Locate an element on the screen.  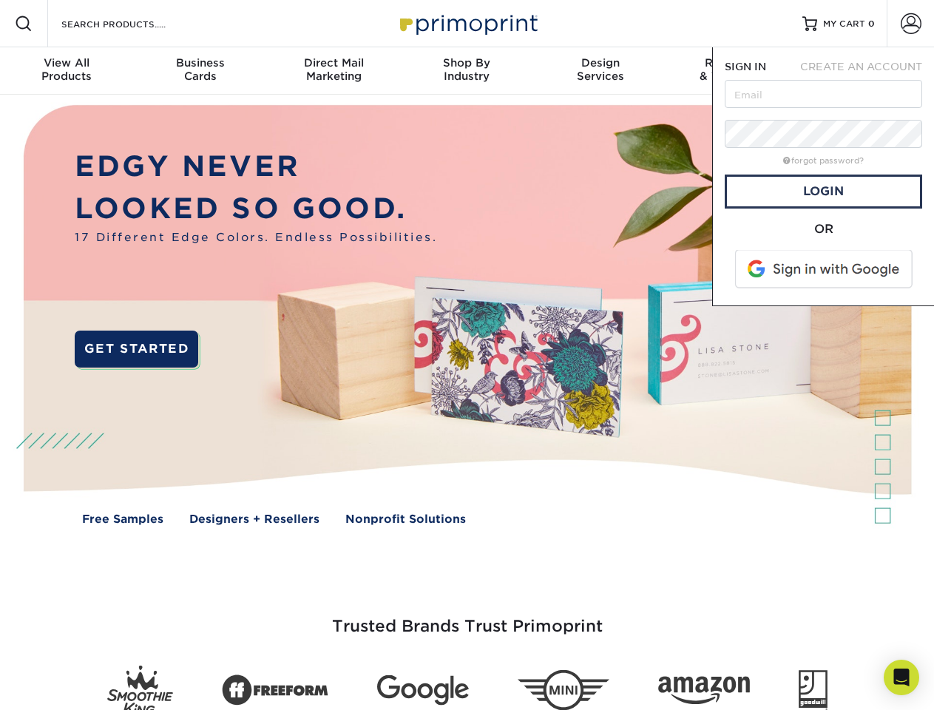
span: Direct Mail is located at coordinates (333, 63).